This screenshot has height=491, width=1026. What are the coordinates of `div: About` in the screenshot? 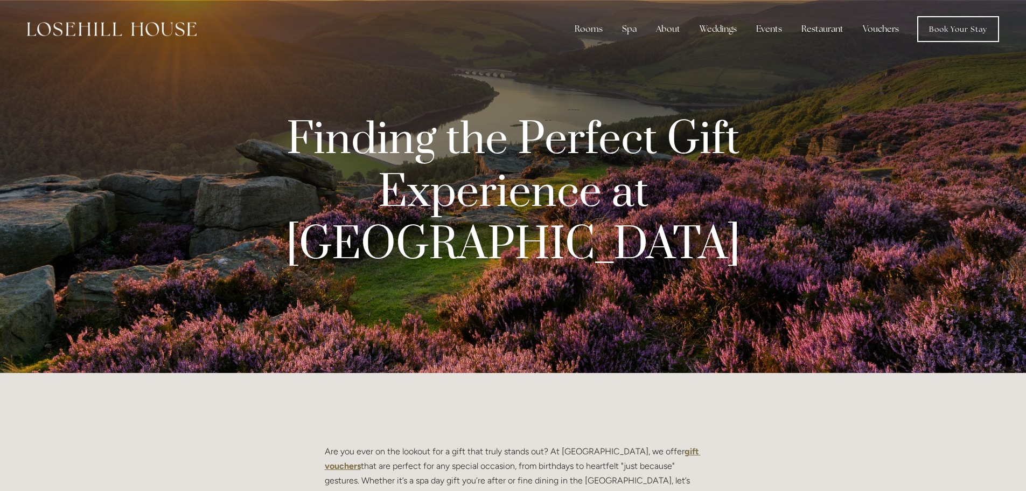 It's located at (668, 29).